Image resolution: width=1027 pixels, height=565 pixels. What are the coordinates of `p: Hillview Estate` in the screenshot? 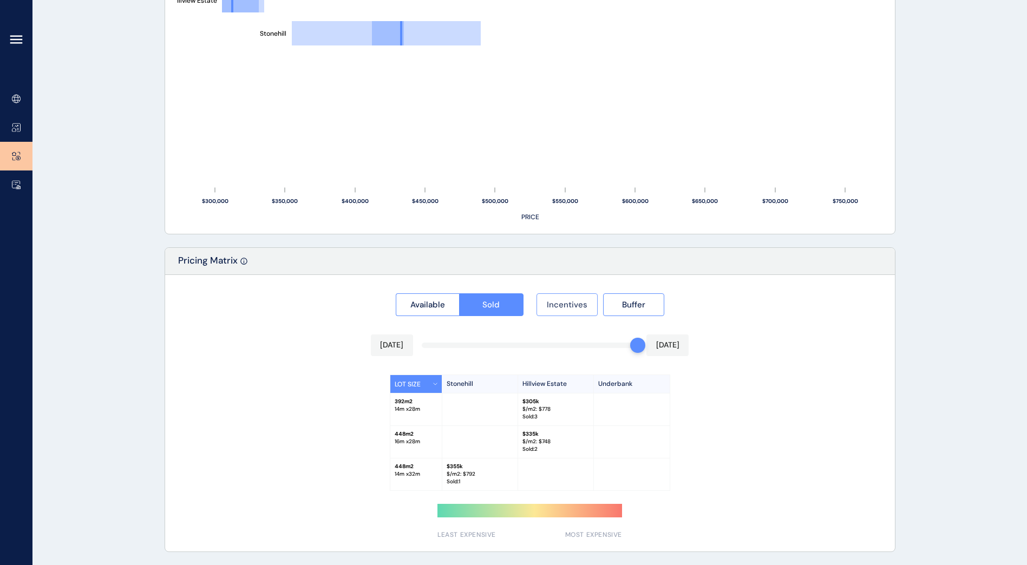 It's located at (556, 384).